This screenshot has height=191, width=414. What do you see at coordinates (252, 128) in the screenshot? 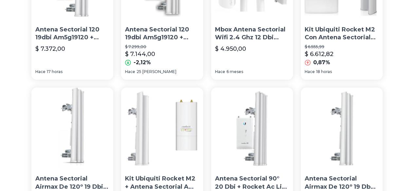
I see `img: Antena Sectorial 90° 20 Dbi + Rocket Ac Lite 500 Mbps (5ghz)` at bounding box center [252, 128].